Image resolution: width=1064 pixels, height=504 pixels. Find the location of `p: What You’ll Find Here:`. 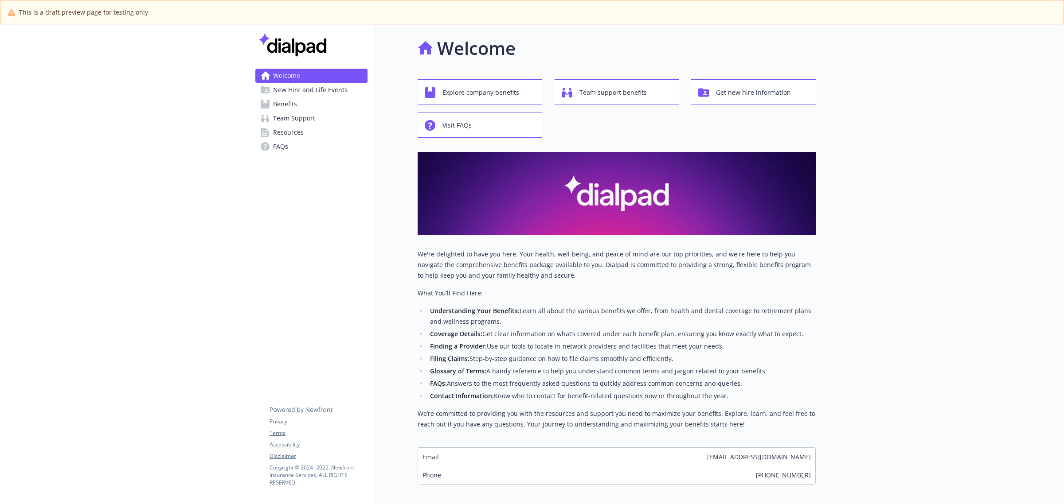

p: What You’ll Find Here: is located at coordinates (617, 293).